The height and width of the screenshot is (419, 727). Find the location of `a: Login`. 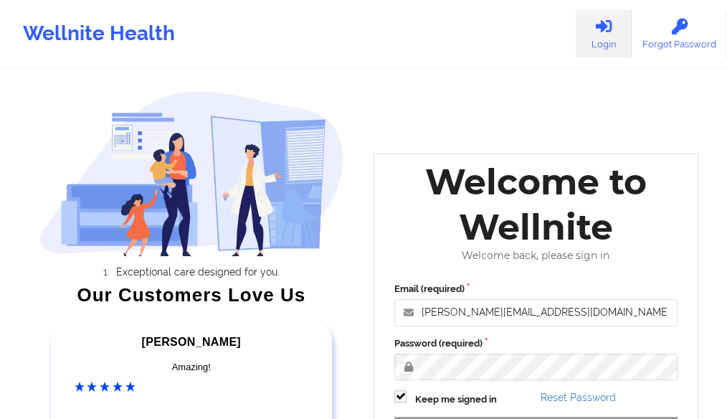

a: Login is located at coordinates (604, 34).